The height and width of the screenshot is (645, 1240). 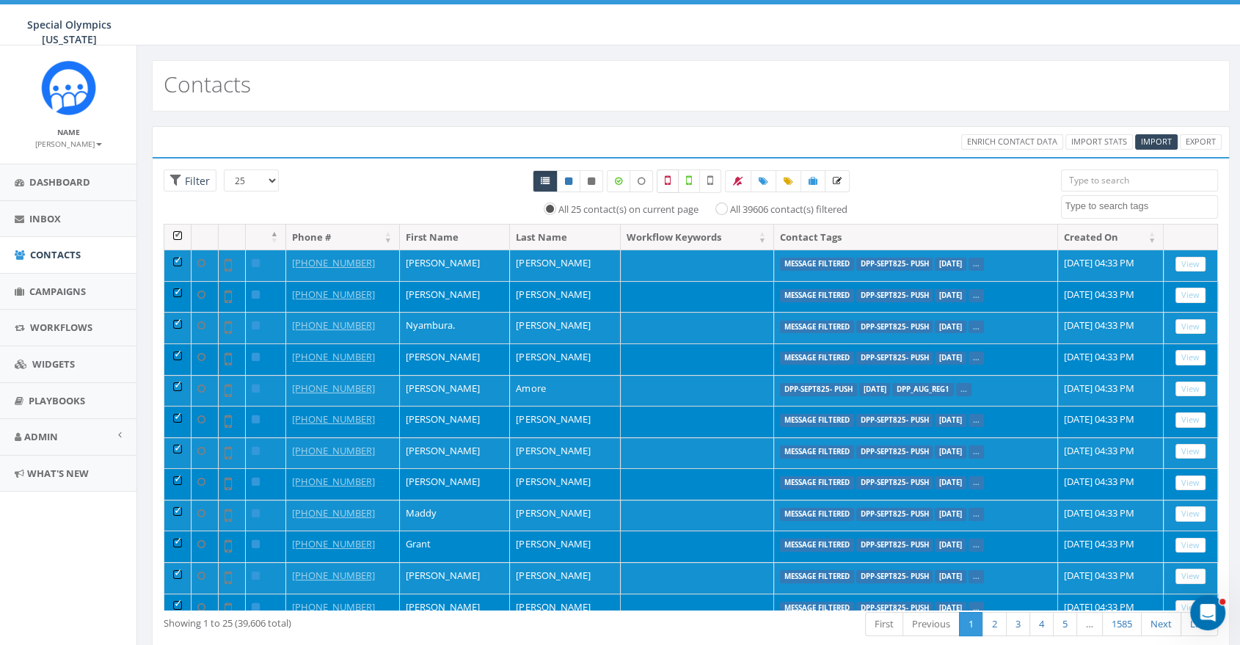 What do you see at coordinates (68, 132) in the screenshot?
I see `small: Name` at bounding box center [68, 132].